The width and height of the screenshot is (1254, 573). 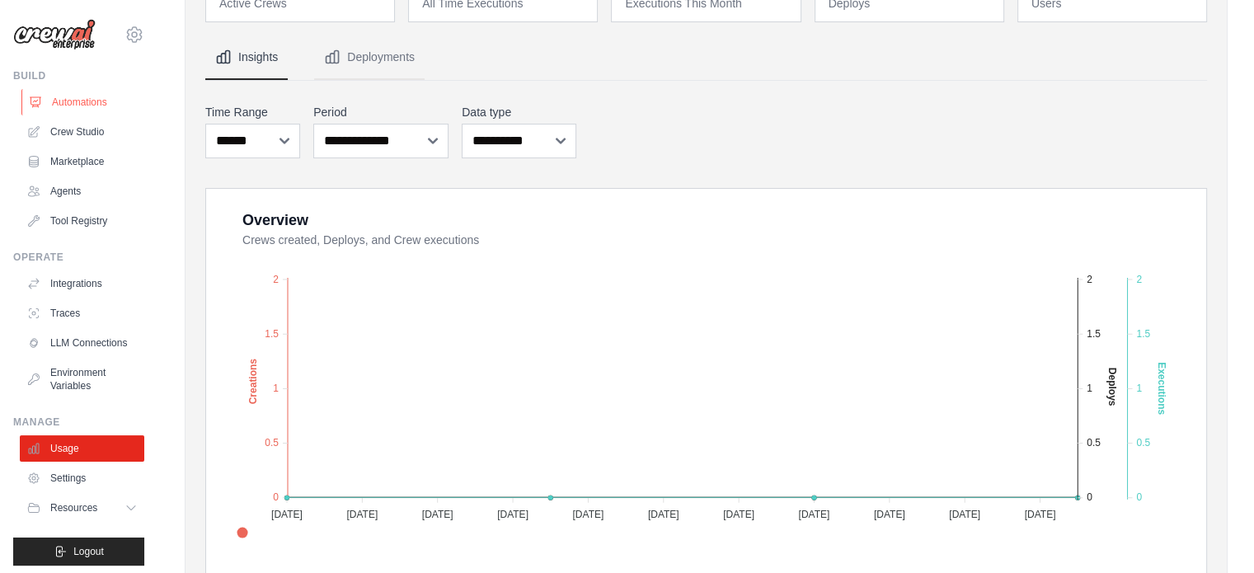 I want to click on dt: Crews created, Deploys, and Crew executions, so click(x=714, y=240).